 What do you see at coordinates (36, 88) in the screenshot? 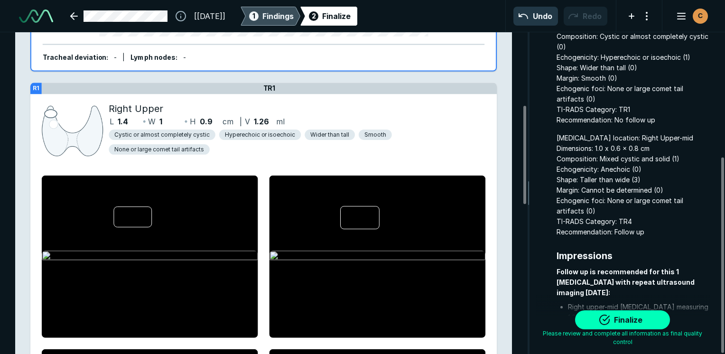
I see `strong: R1` at bounding box center [36, 88].